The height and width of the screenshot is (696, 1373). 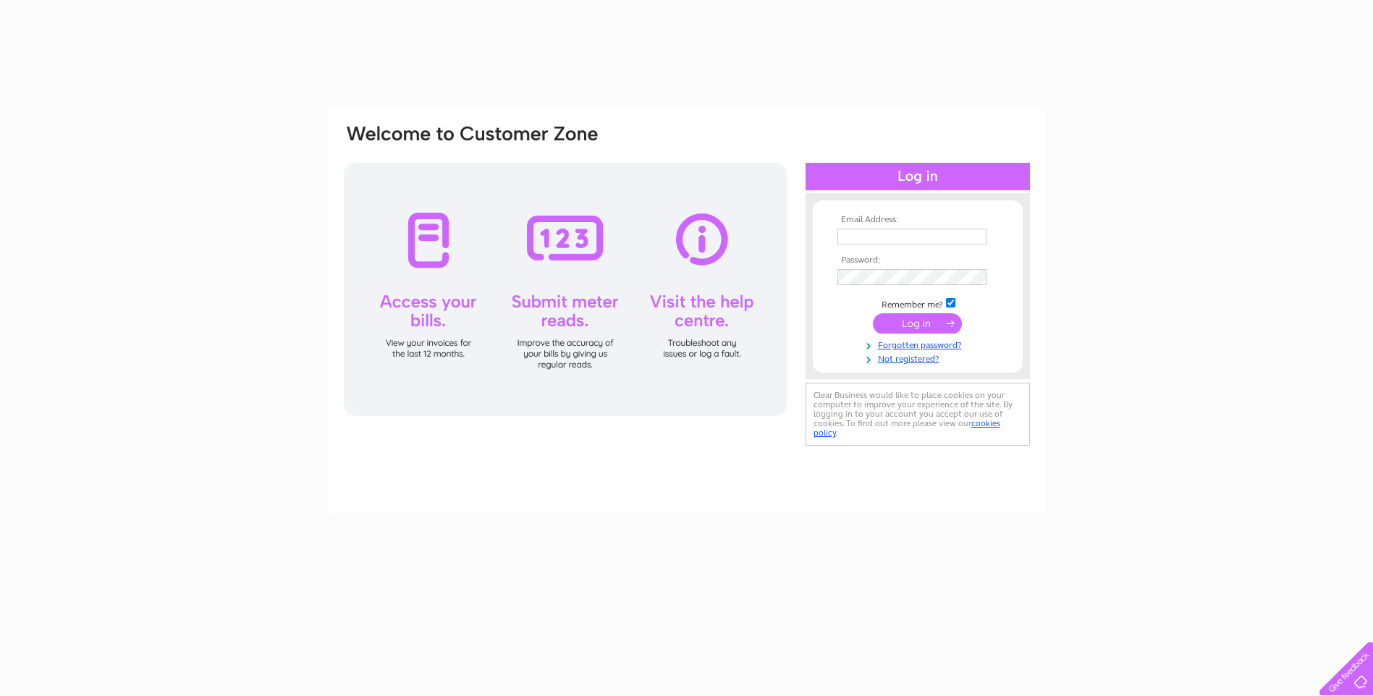 I want to click on th: Email Address:, so click(x=918, y=220).